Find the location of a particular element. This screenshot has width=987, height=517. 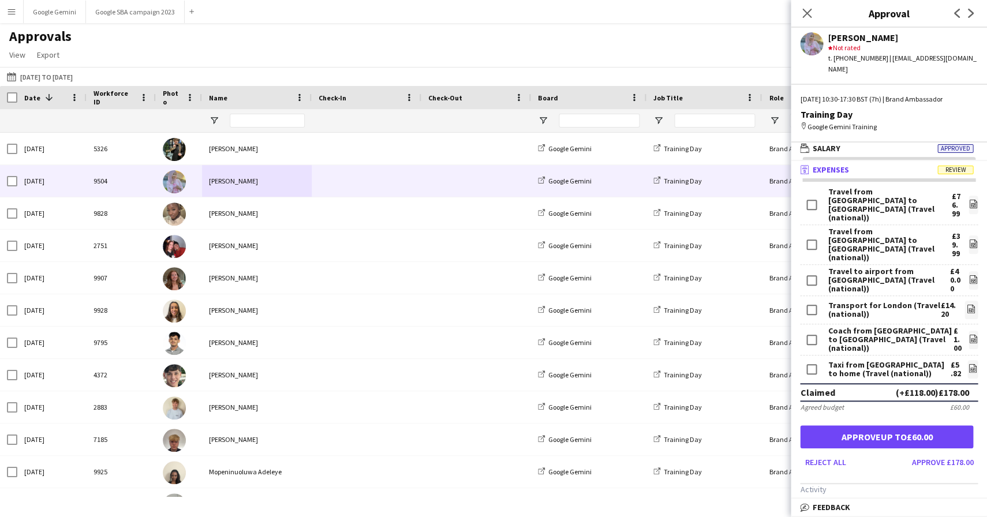

span: Board is located at coordinates (548, 98).